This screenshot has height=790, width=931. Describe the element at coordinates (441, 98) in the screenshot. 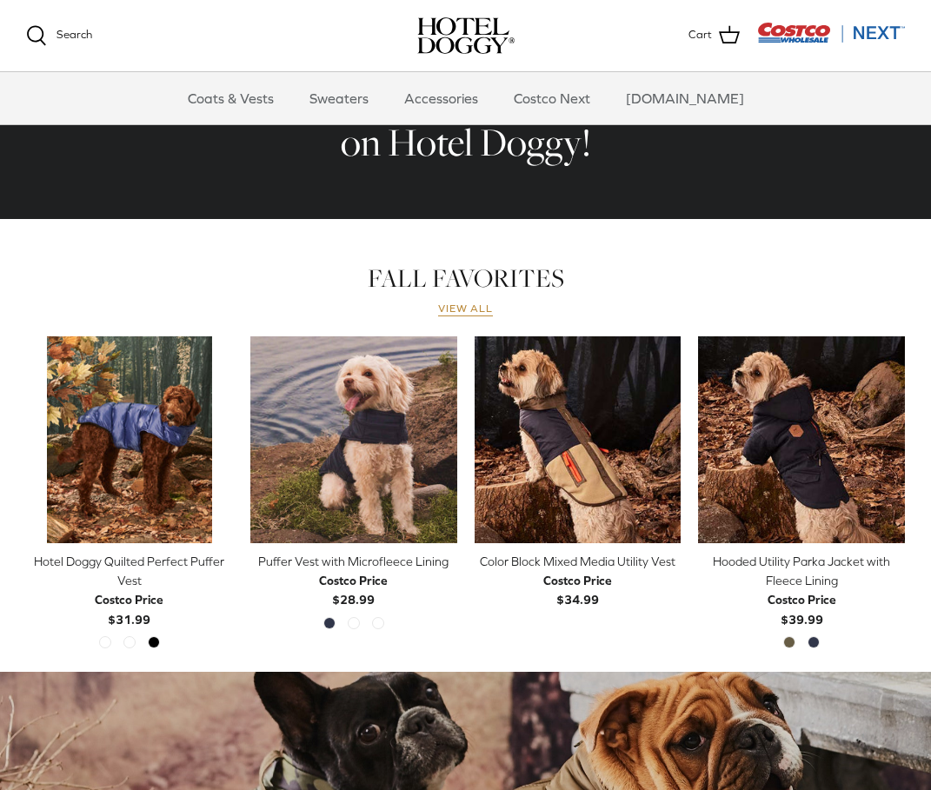

I see `a: Accessories` at that location.